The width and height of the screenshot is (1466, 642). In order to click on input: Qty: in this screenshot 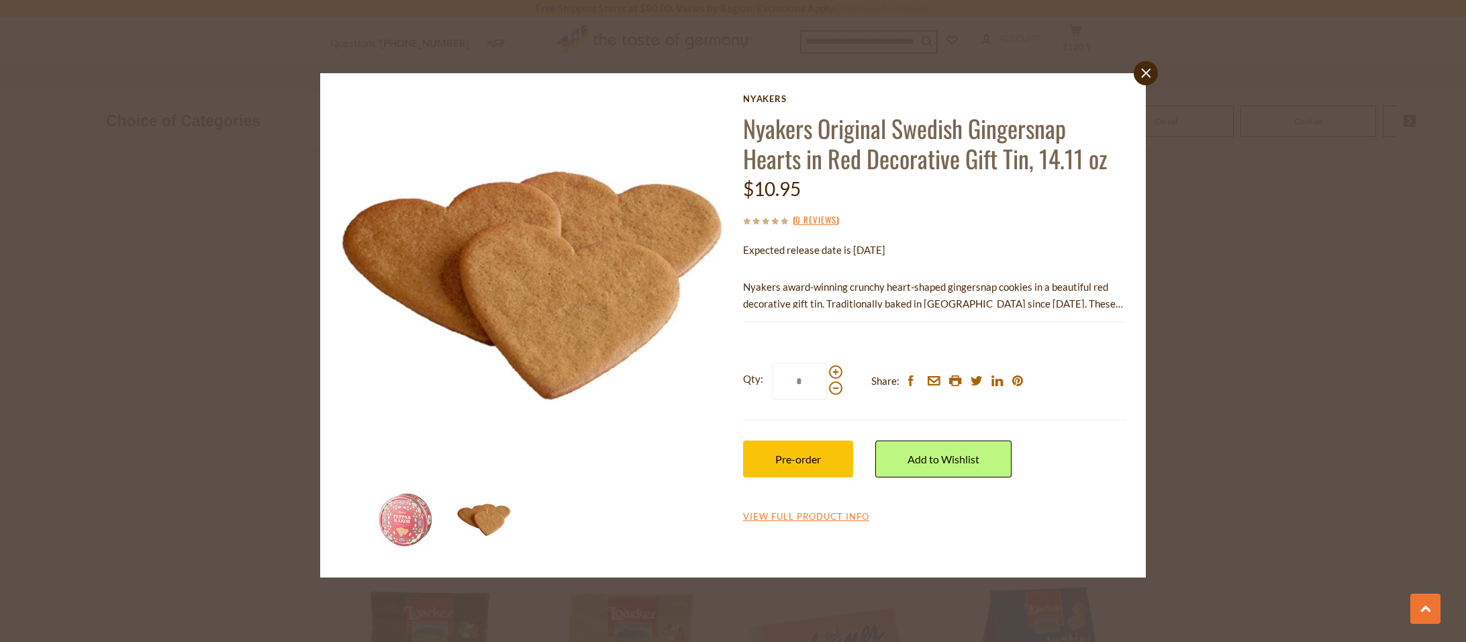, I will do `click(800, 381)`.